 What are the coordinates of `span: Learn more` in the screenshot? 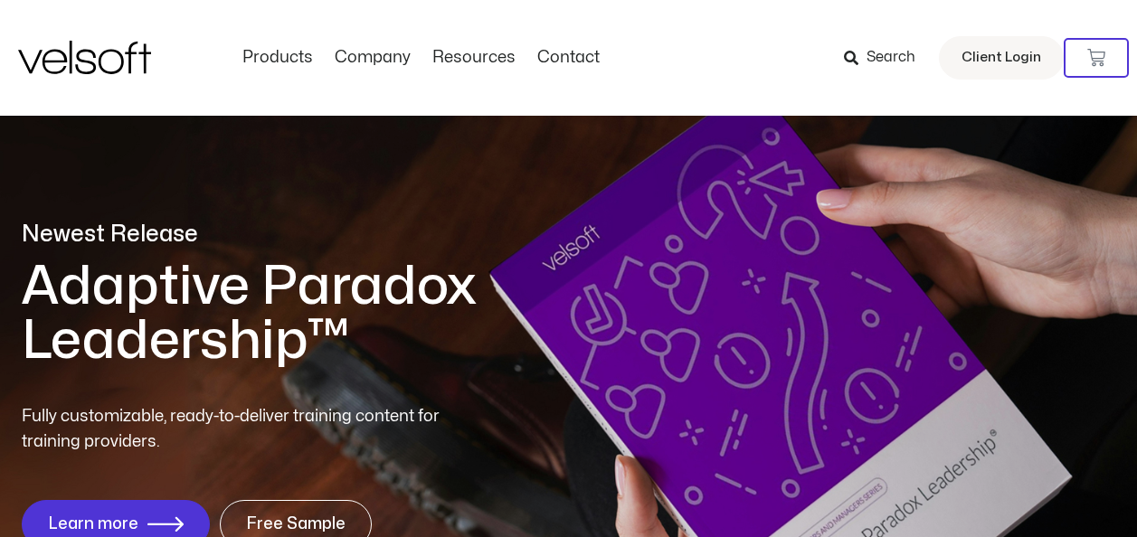 It's located at (93, 525).